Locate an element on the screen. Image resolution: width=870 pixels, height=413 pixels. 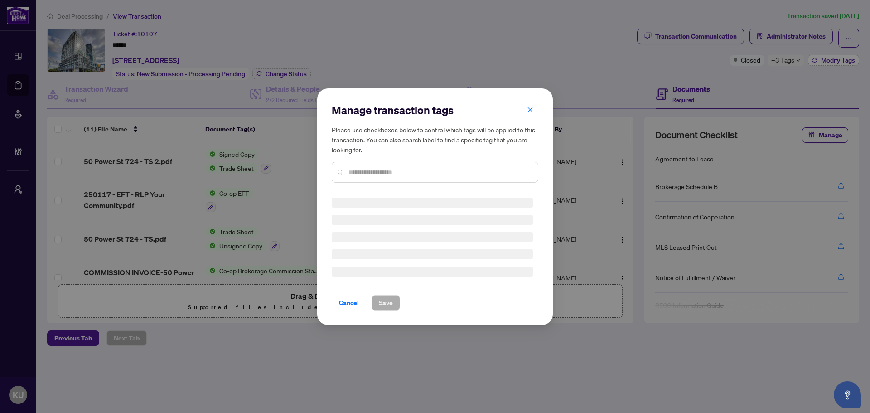
h5: Please use checkboxes below to control which tags will be applied to this transaction. You can al... is located at coordinates (435, 140).